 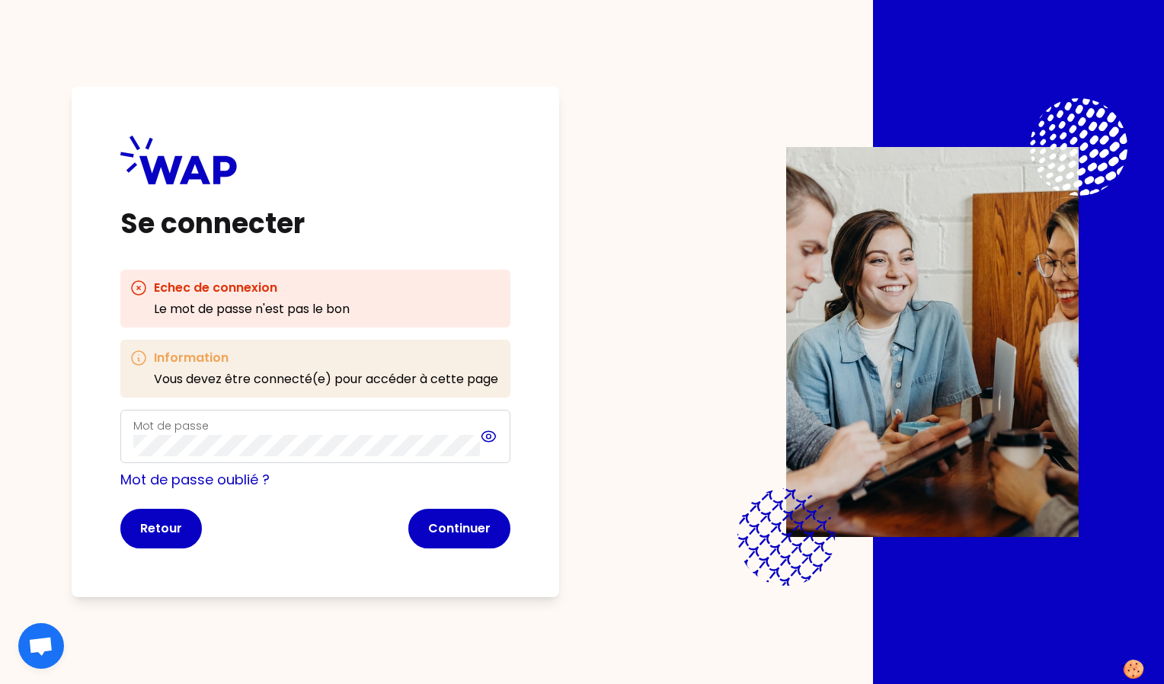 I want to click on p: Le mot de passe n'est pas le bon, so click(x=251, y=309).